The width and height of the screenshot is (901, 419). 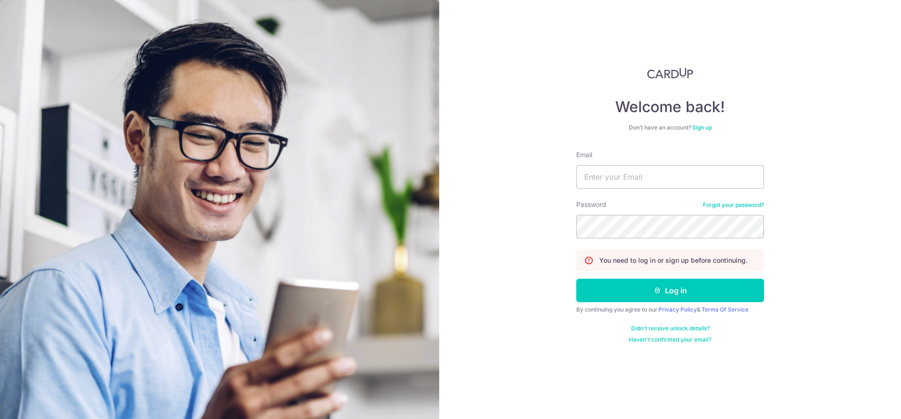 I want to click on a: Forgot your password?, so click(x=733, y=205).